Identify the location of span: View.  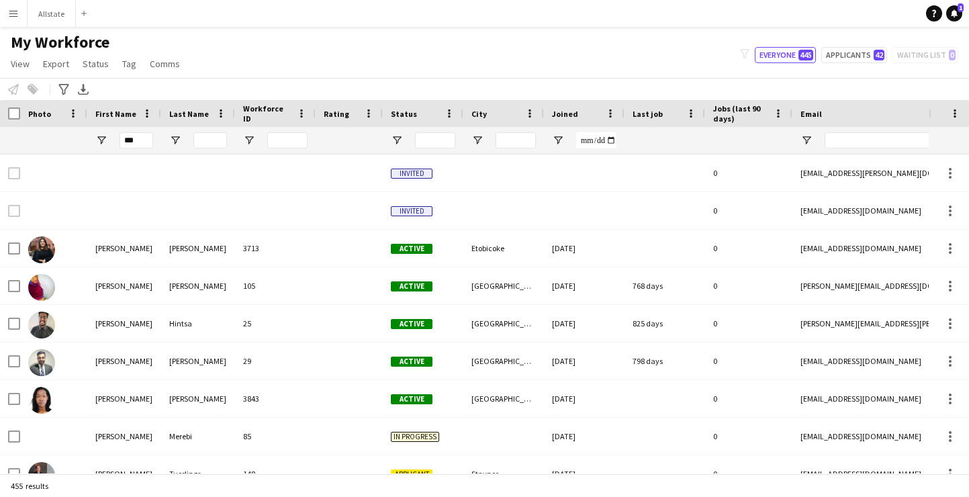
(20, 64).